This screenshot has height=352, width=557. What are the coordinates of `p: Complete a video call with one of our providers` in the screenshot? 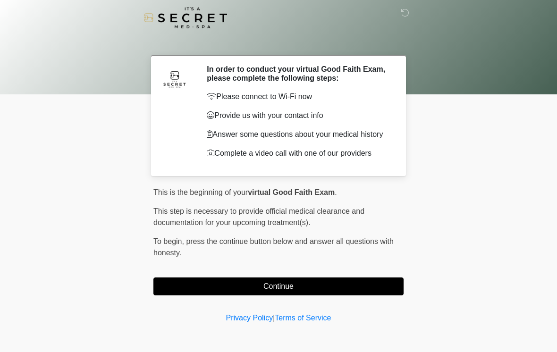 It's located at (298, 153).